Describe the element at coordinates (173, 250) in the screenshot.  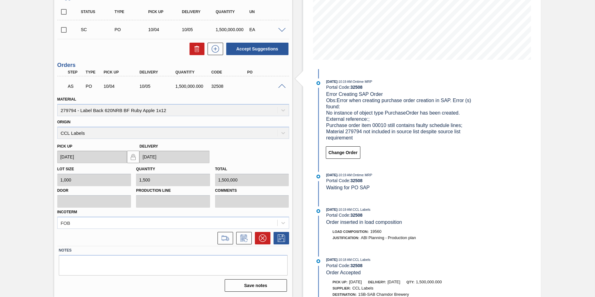
I see `label: Notes` at that location.